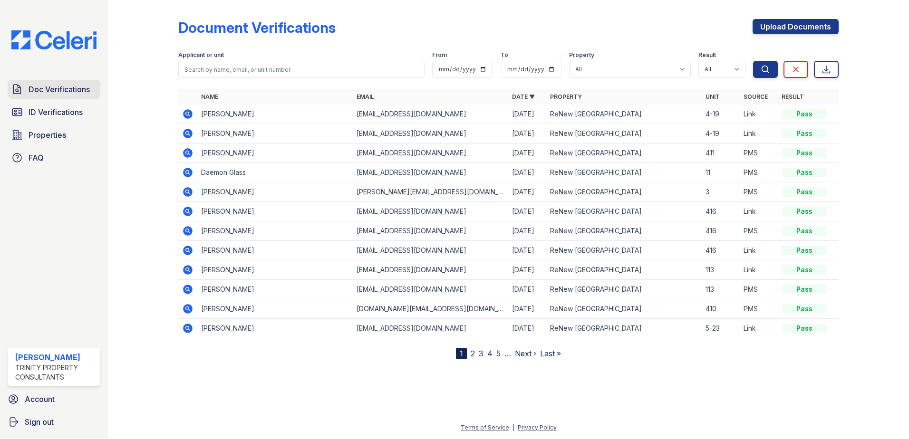 The width and height of the screenshot is (909, 439). Describe the element at coordinates (56, 373) in the screenshot. I see `div: Trinity Property Consultants` at that location.